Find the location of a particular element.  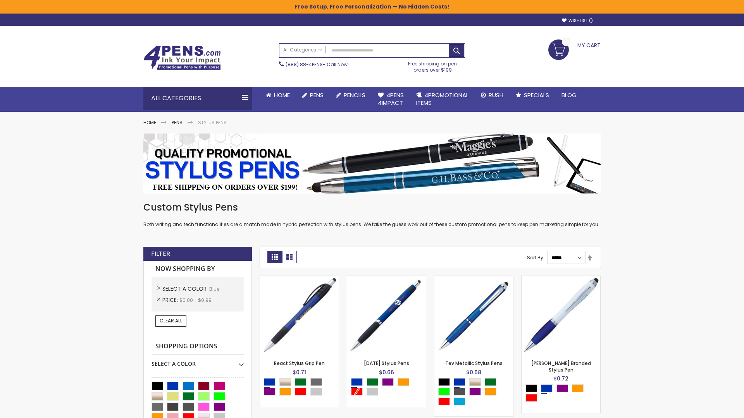

strong: Stylus Pens is located at coordinates (212, 122).